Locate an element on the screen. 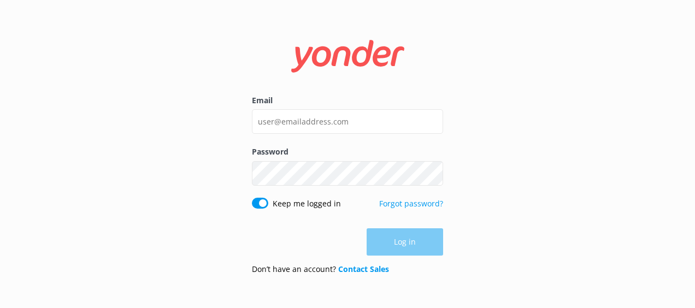  label: Keep me logged in is located at coordinates (306, 204).